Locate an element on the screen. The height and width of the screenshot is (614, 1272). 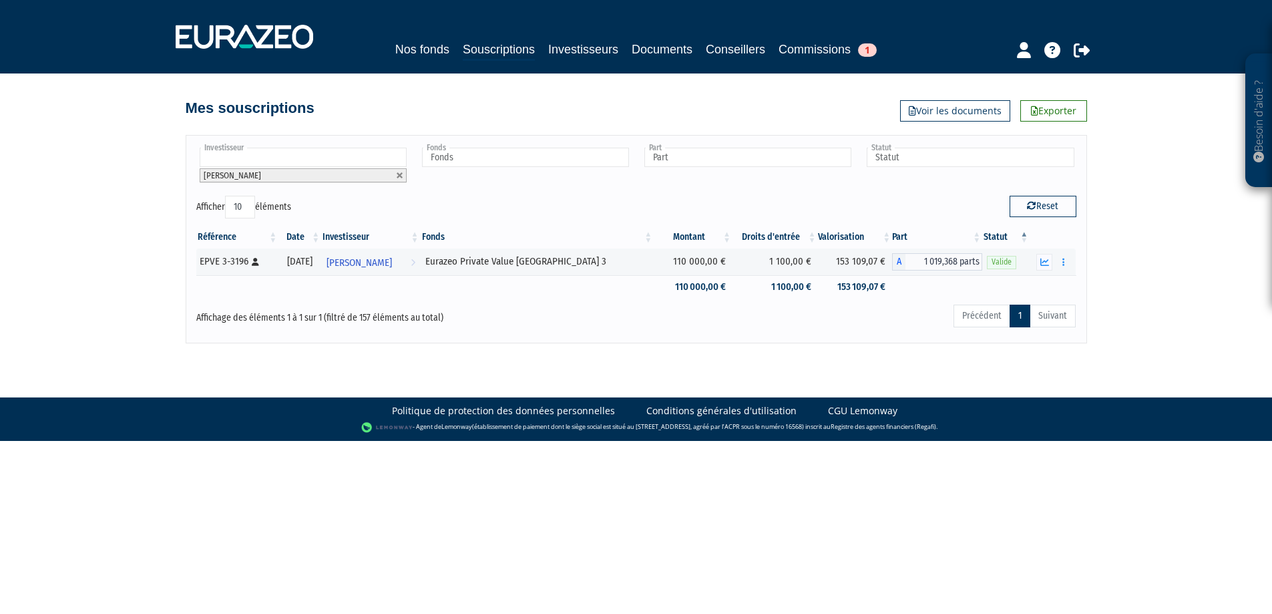
th: Statut : activer pour trier la colonne par ordre d&eacute;croissant is located at coordinates (1006, 237).